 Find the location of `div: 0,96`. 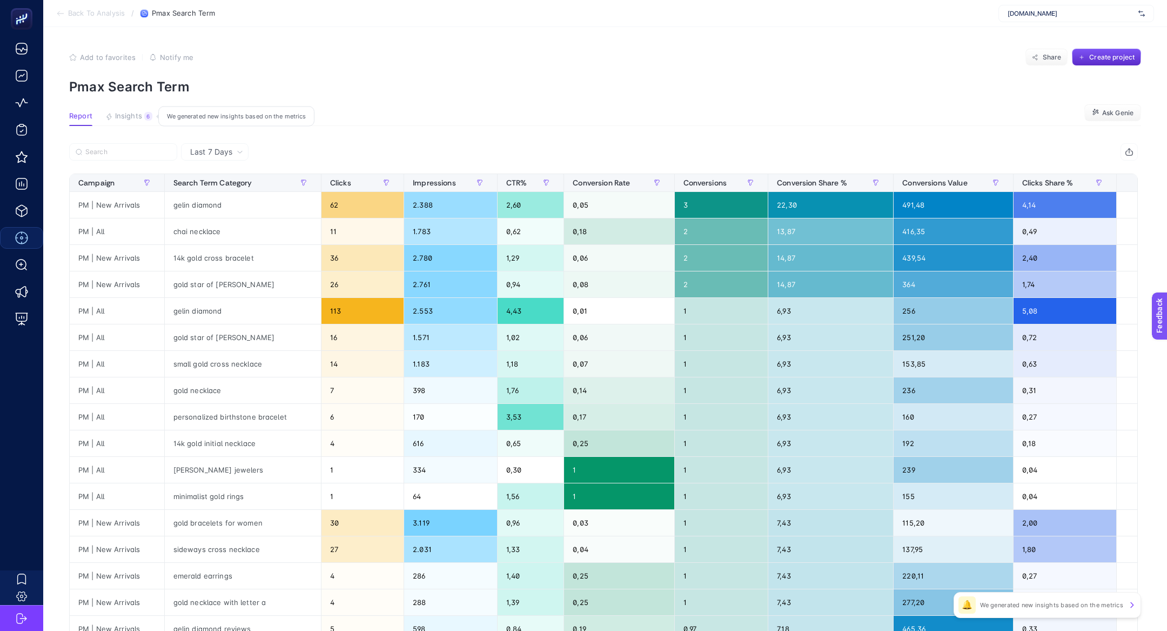

div: 0,96 is located at coordinates (531, 523).